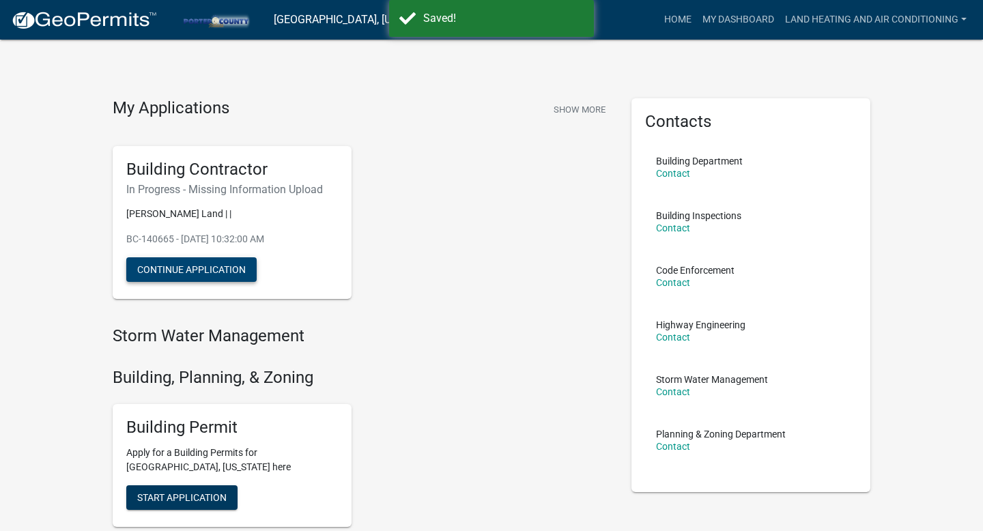 The image size is (983, 531). What do you see at coordinates (232, 189) in the screenshot?
I see `h6: In Progress - Missing Information Upload` at bounding box center [232, 189].